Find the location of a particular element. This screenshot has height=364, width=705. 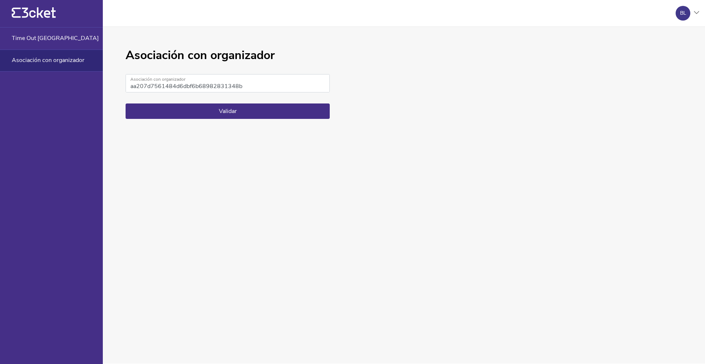

span: Asociación con organizador is located at coordinates (48, 60).